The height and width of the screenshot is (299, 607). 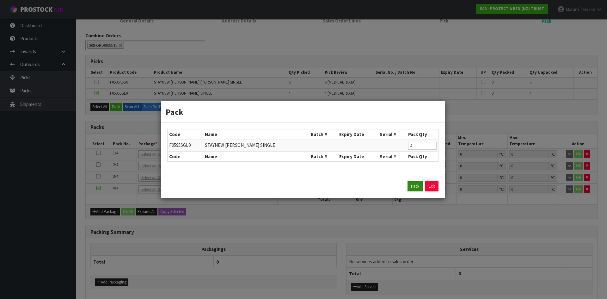 What do you see at coordinates (415, 186) in the screenshot?
I see `button: Pack` at bounding box center [415, 186].